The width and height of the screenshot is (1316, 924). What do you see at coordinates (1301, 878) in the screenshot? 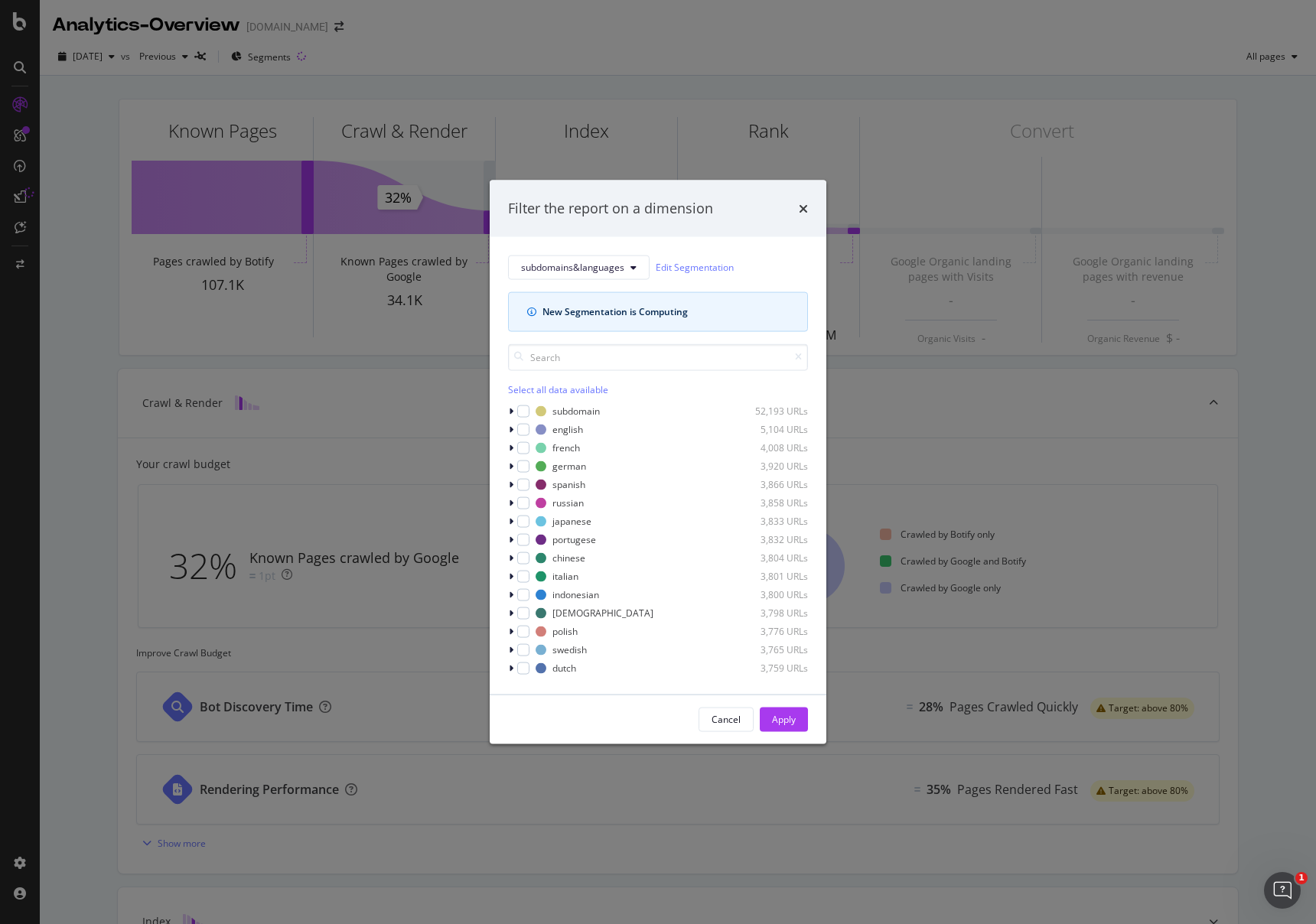
I see `span: 1` at bounding box center [1301, 878].